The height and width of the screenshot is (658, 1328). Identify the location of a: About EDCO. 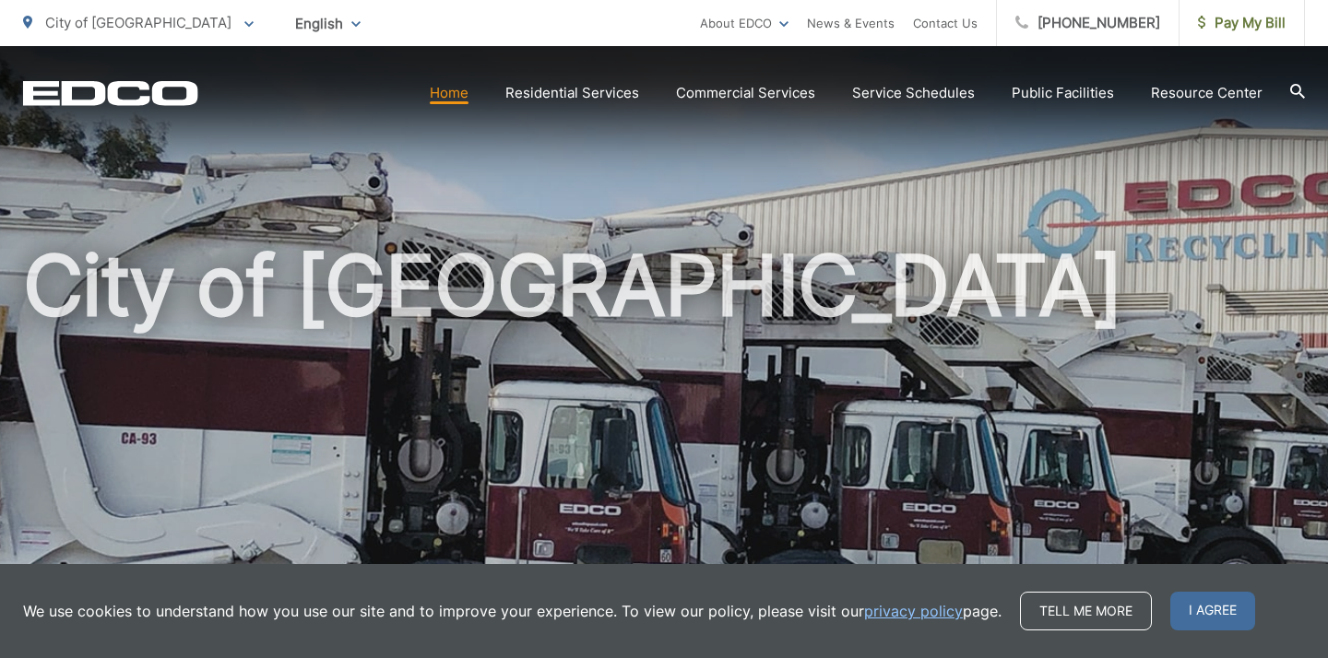
(744, 23).